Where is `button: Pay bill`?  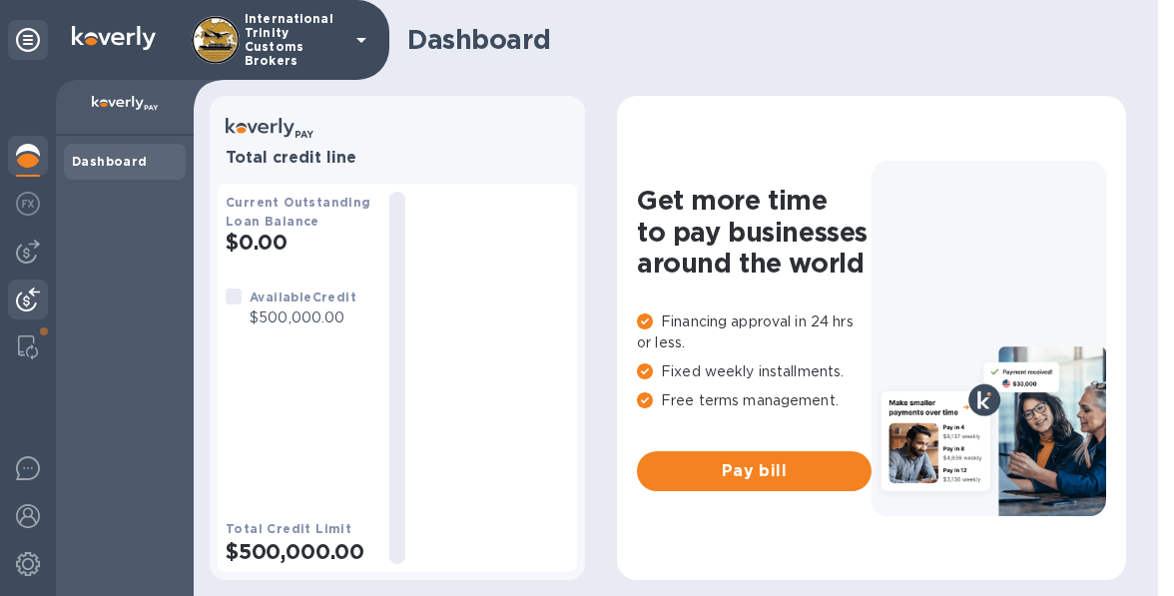 button: Pay bill is located at coordinates (754, 471).